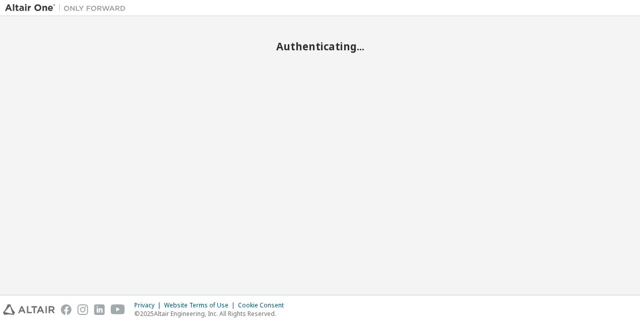  I want to click on div: Privacy, so click(149, 305).